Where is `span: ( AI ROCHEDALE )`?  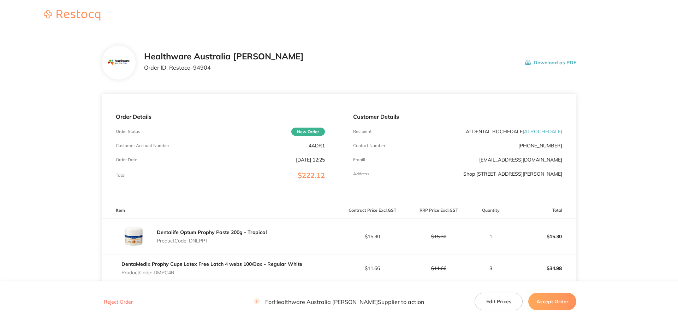 span: ( AI ROCHEDALE ) is located at coordinates (542, 131).